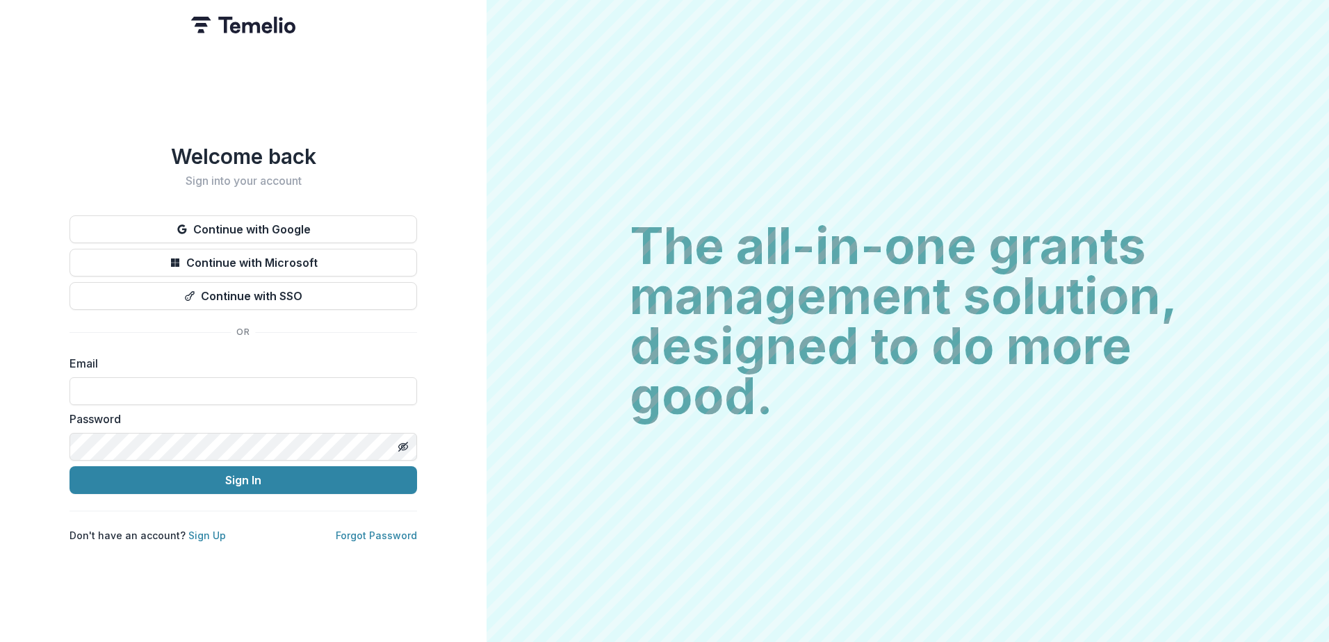 The width and height of the screenshot is (1329, 642). What do you see at coordinates (403, 447) in the screenshot?
I see `button: Toggle password visibility` at bounding box center [403, 447].